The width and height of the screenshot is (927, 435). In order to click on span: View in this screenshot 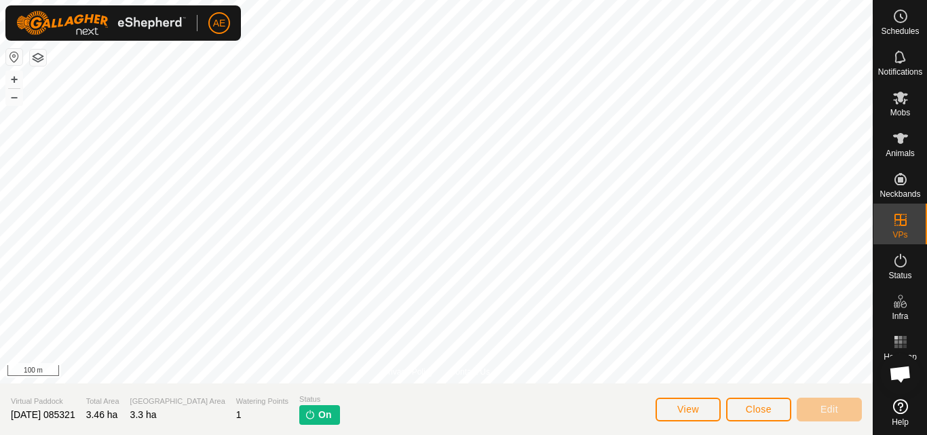, I will do `click(688, 409)`.